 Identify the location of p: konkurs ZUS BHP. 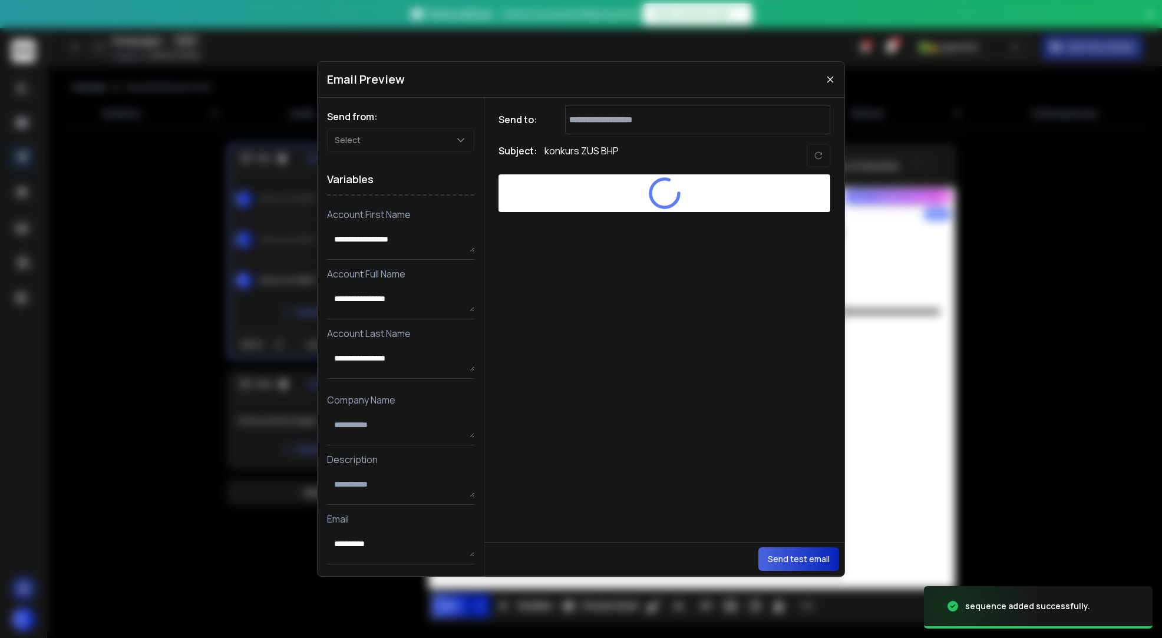
(582, 156).